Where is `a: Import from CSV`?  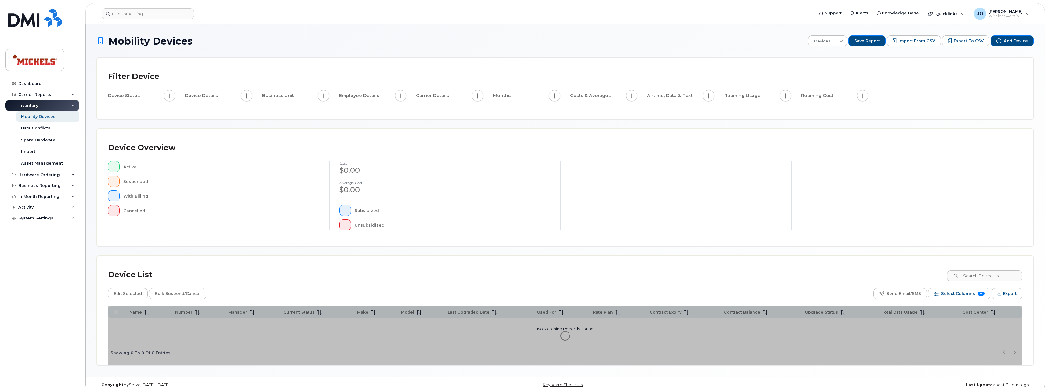
a: Import from CSV is located at coordinates (914, 41).